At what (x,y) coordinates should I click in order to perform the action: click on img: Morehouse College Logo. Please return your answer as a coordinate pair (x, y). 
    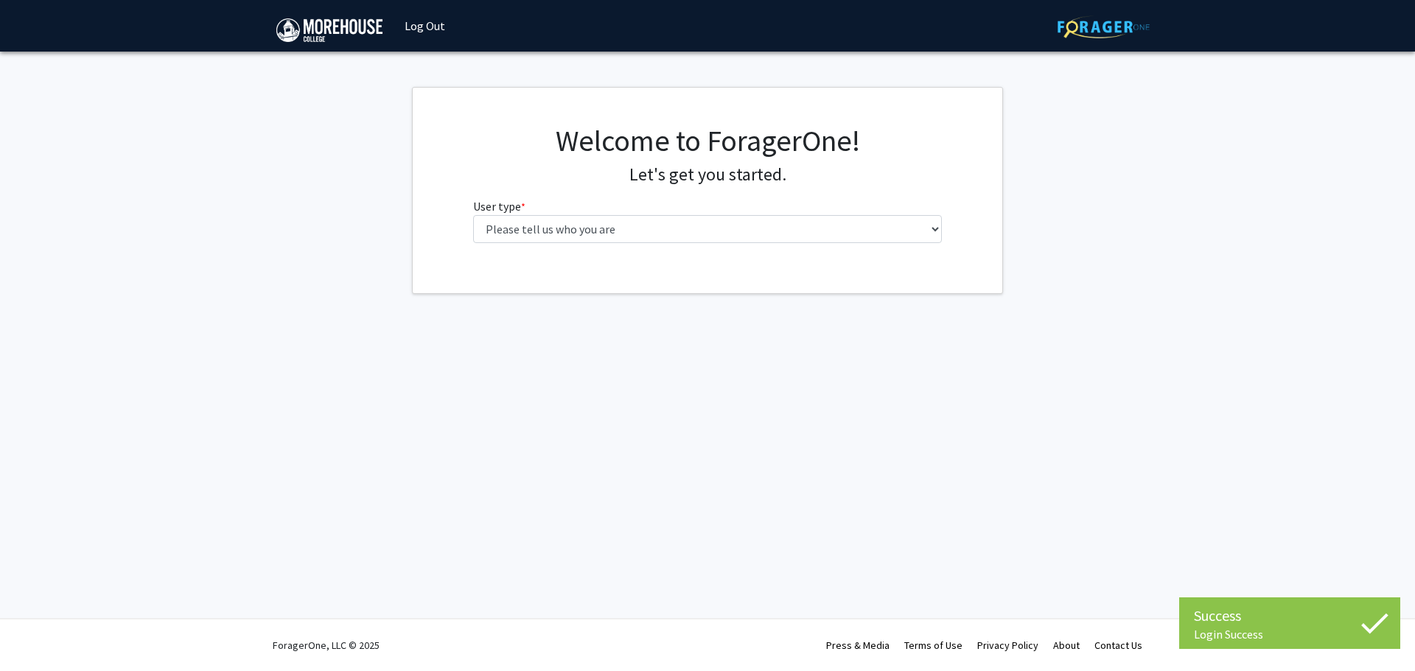
    Looking at the image, I should click on (329, 30).